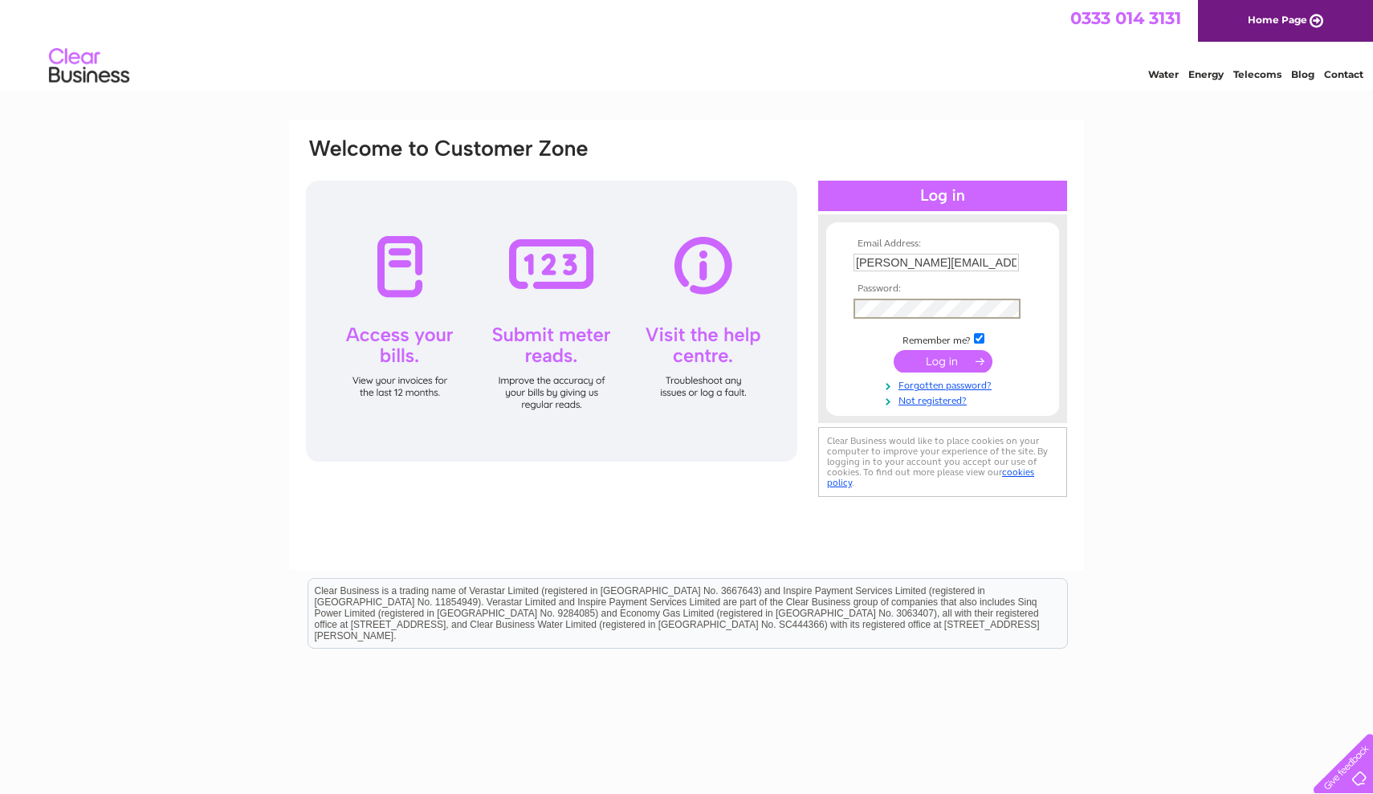 Image resolution: width=1373 pixels, height=794 pixels. I want to click on div: Clear Business would like to place cookies on your computer to improve your experience of the sit..., so click(943, 462).